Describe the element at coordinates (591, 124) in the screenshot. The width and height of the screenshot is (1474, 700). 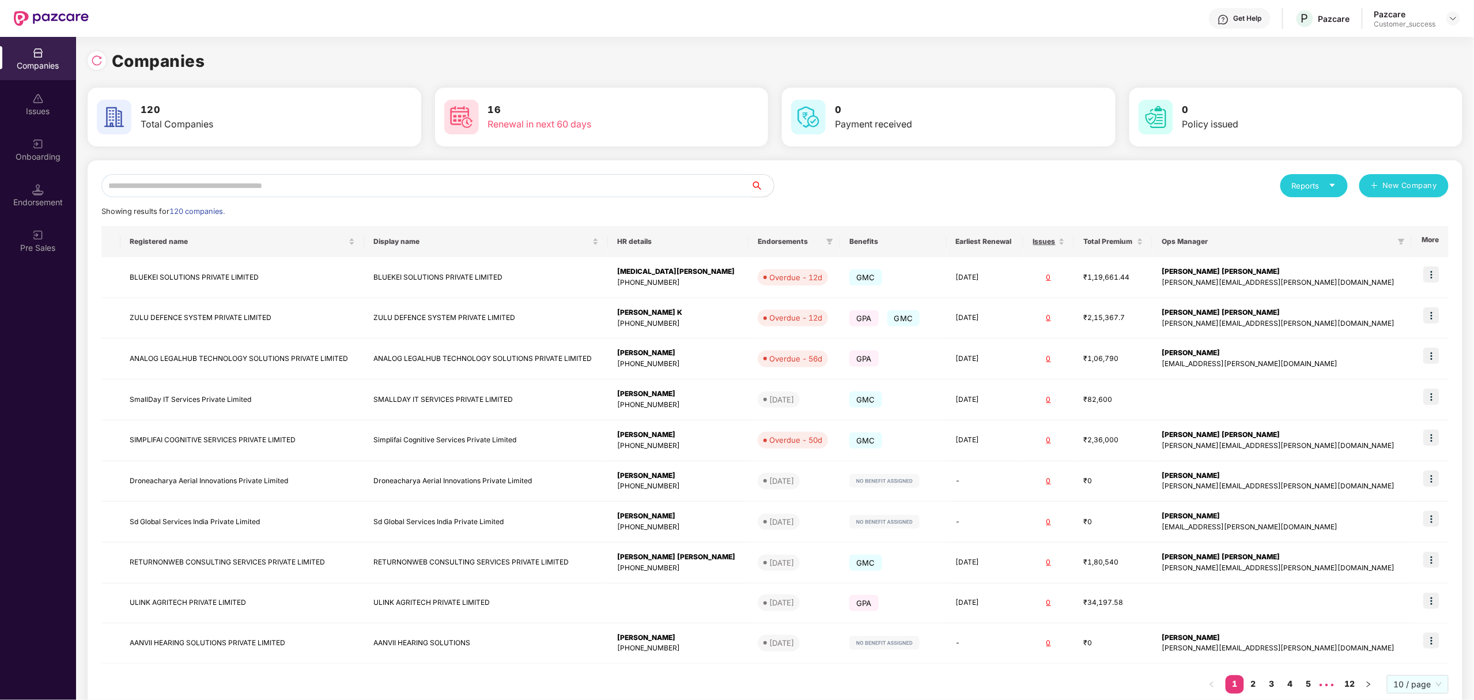
I see `div: Renewal in next 60 days` at that location.